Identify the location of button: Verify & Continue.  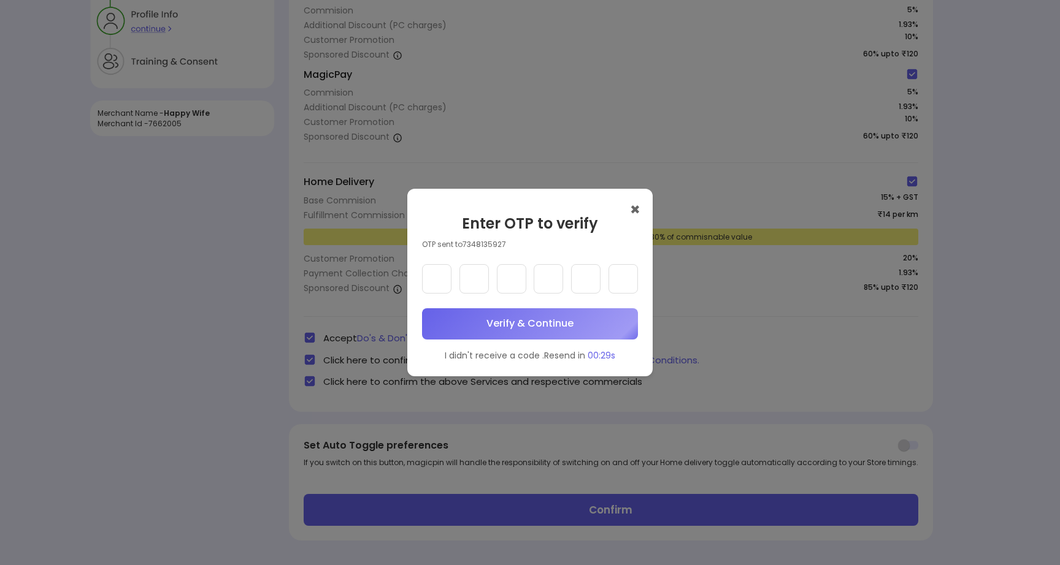
(530, 324).